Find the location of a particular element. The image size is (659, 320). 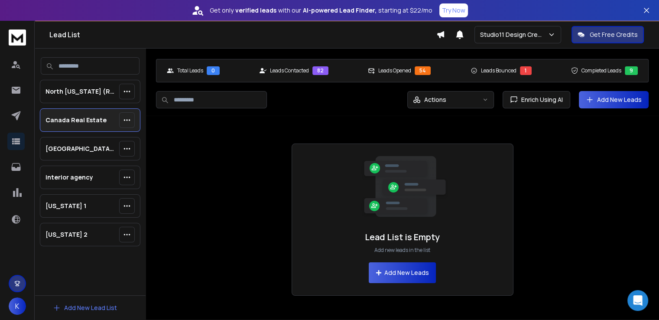

span: K is located at coordinates (17, 306).